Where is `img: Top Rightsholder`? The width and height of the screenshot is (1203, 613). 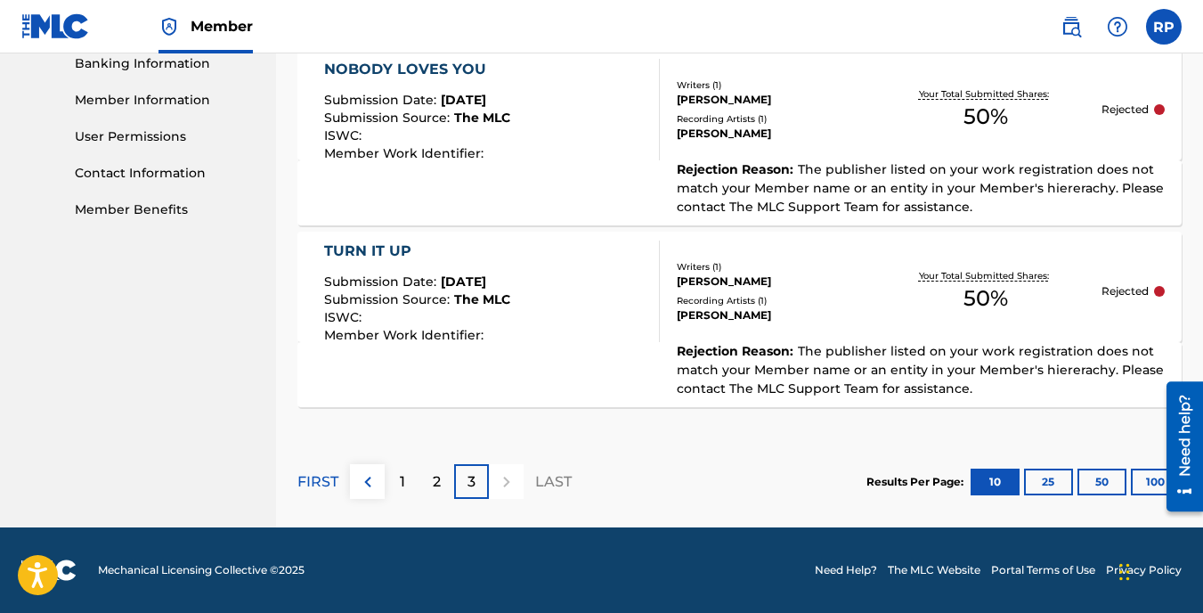 img: Top Rightsholder is located at coordinates (169, 27).